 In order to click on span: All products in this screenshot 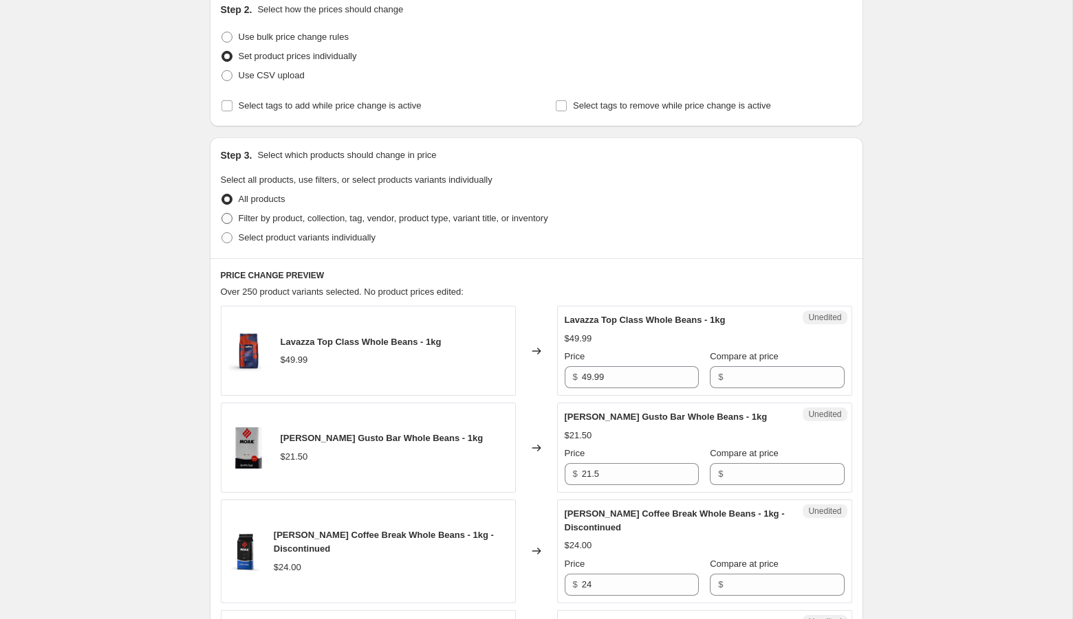, I will do `click(262, 199)`.